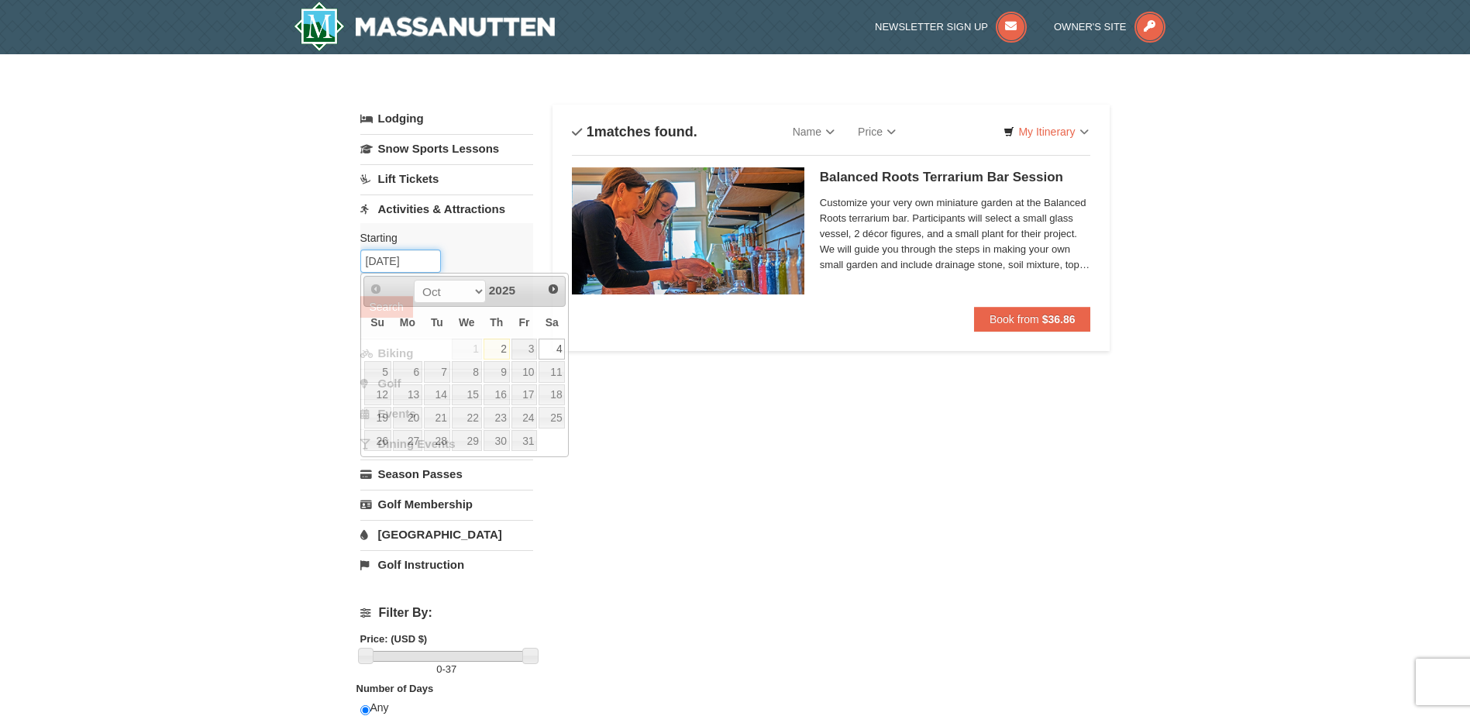  I want to click on img: 18871151-30-393e4332.jpg, so click(688, 231).